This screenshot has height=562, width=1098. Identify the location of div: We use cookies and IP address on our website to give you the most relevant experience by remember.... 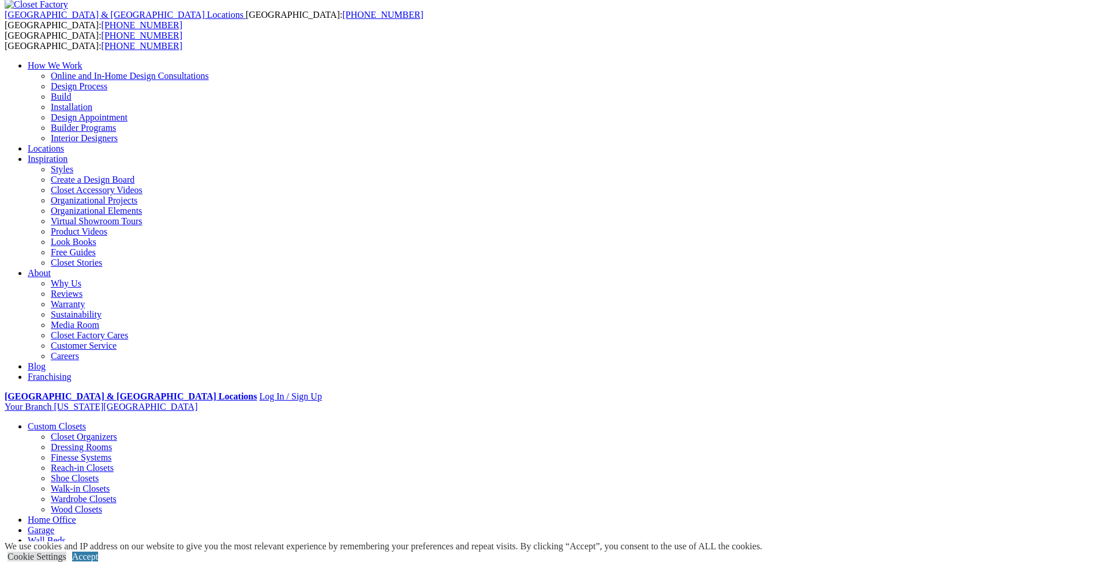
(383, 547).